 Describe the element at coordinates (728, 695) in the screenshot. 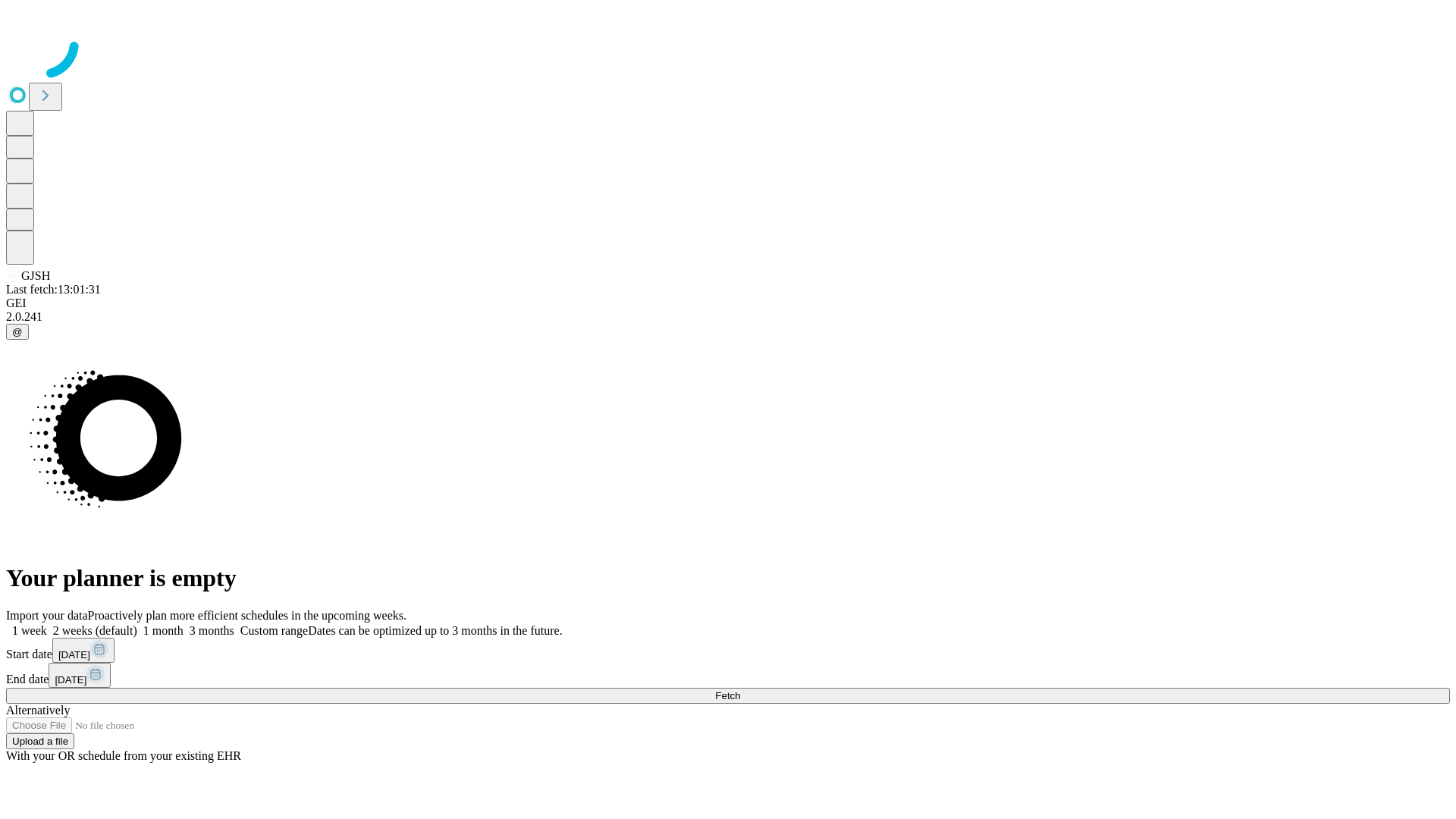

I see `button: Fetch` at that location.